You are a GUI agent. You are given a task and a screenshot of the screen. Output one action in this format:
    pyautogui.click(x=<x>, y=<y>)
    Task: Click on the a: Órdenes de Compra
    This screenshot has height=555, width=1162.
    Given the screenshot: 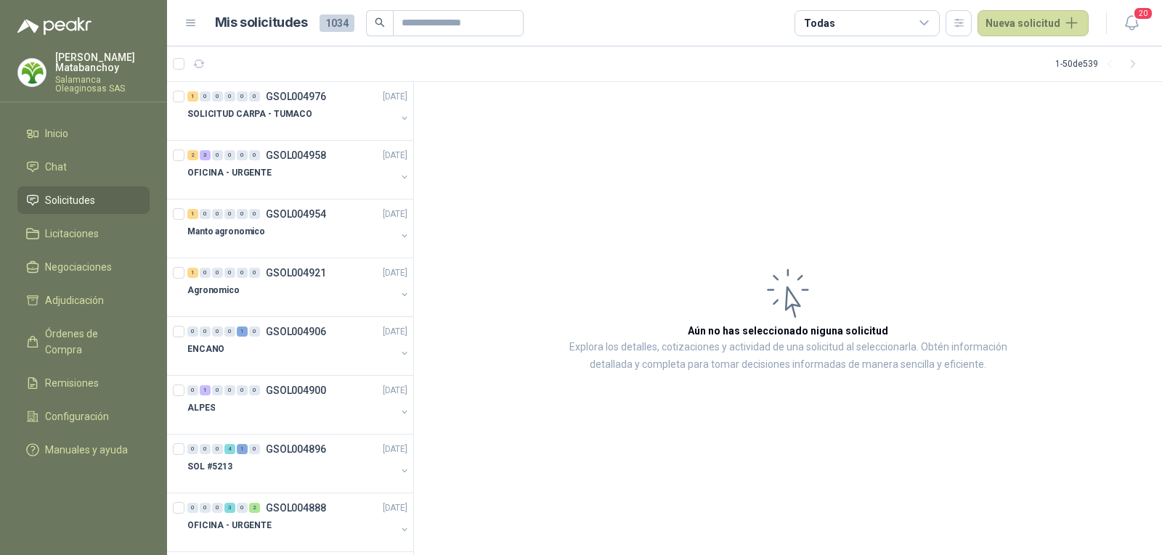 What is the action you would take?
    pyautogui.click(x=83, y=342)
    